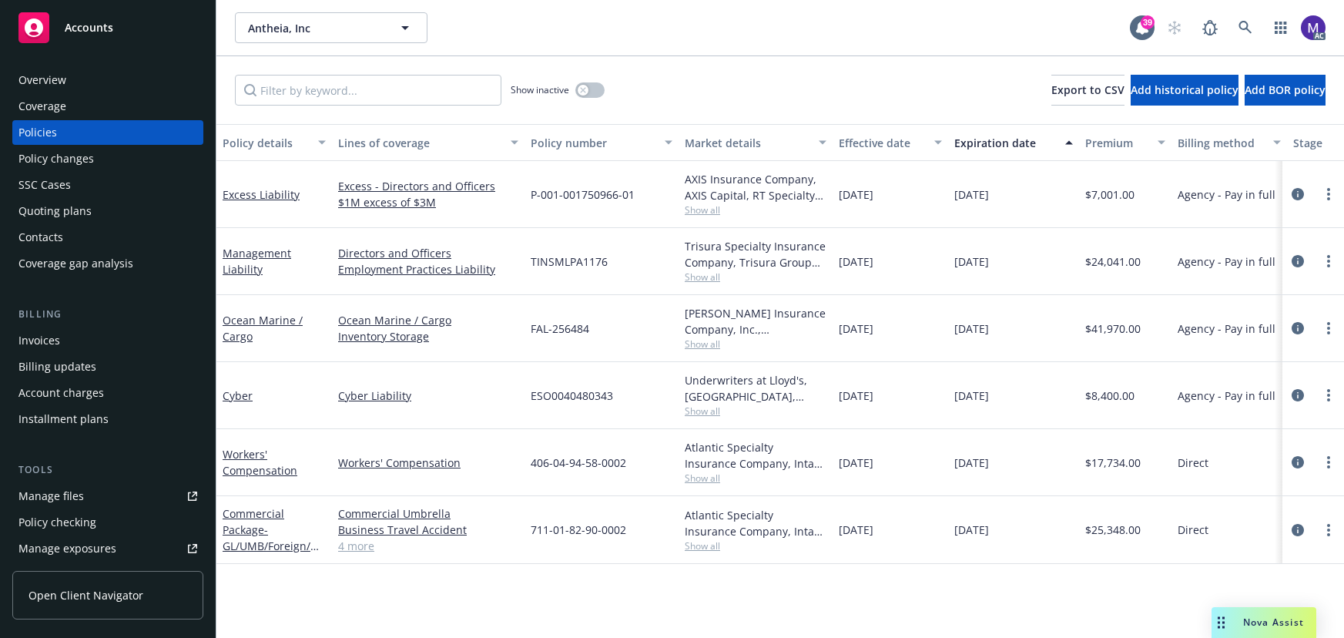  Describe the element at coordinates (756, 187) in the screenshot. I see `div: AXIS Insurance Company, AXIS Capital, RT Specialty Insurance Services, LLC (RSG Specialty, LLC)` at that location.